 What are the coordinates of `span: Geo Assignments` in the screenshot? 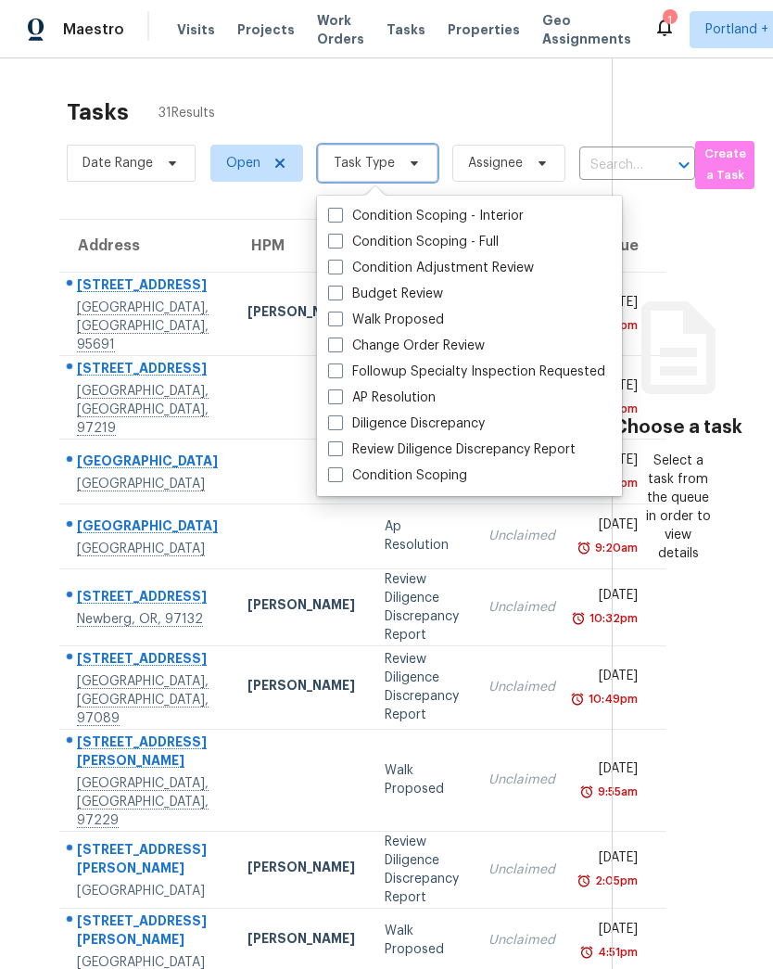 It's located at (587, 30).